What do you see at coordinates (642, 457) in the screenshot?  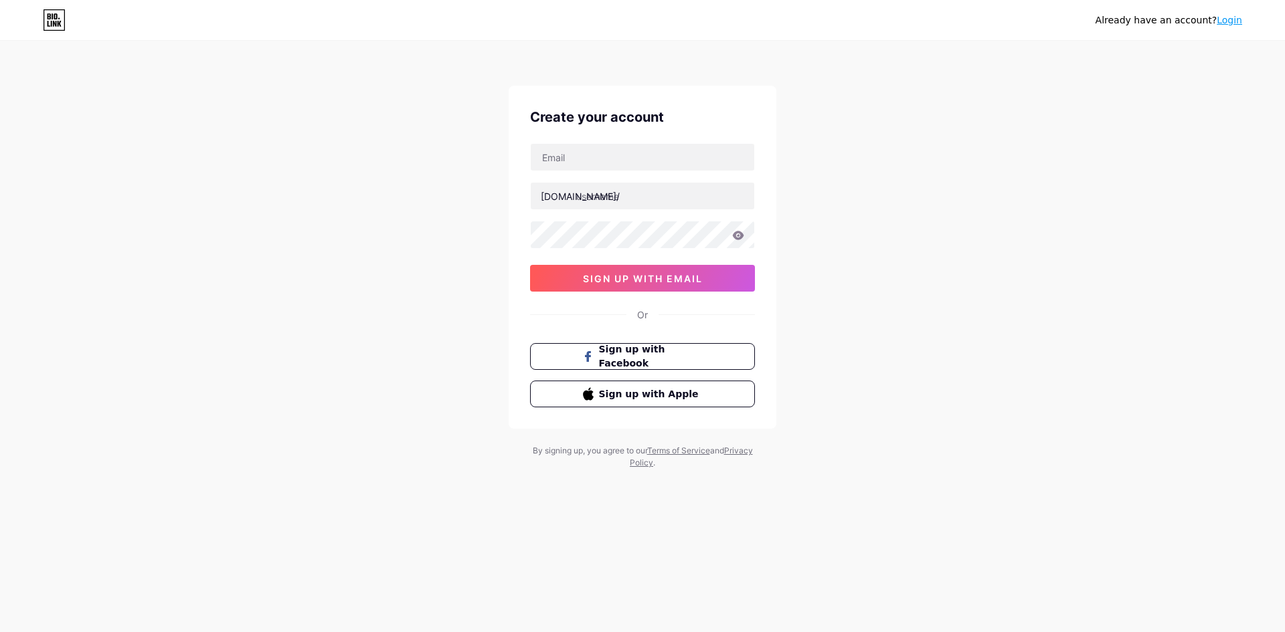 I see `div: By signing up, you agree to our and .` at bounding box center [642, 457].